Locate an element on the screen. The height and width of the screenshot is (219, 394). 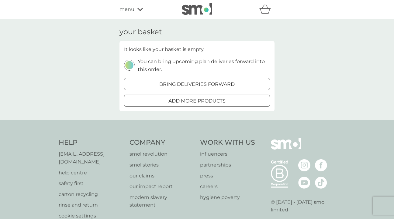
h4: Help is located at coordinates (91, 143).